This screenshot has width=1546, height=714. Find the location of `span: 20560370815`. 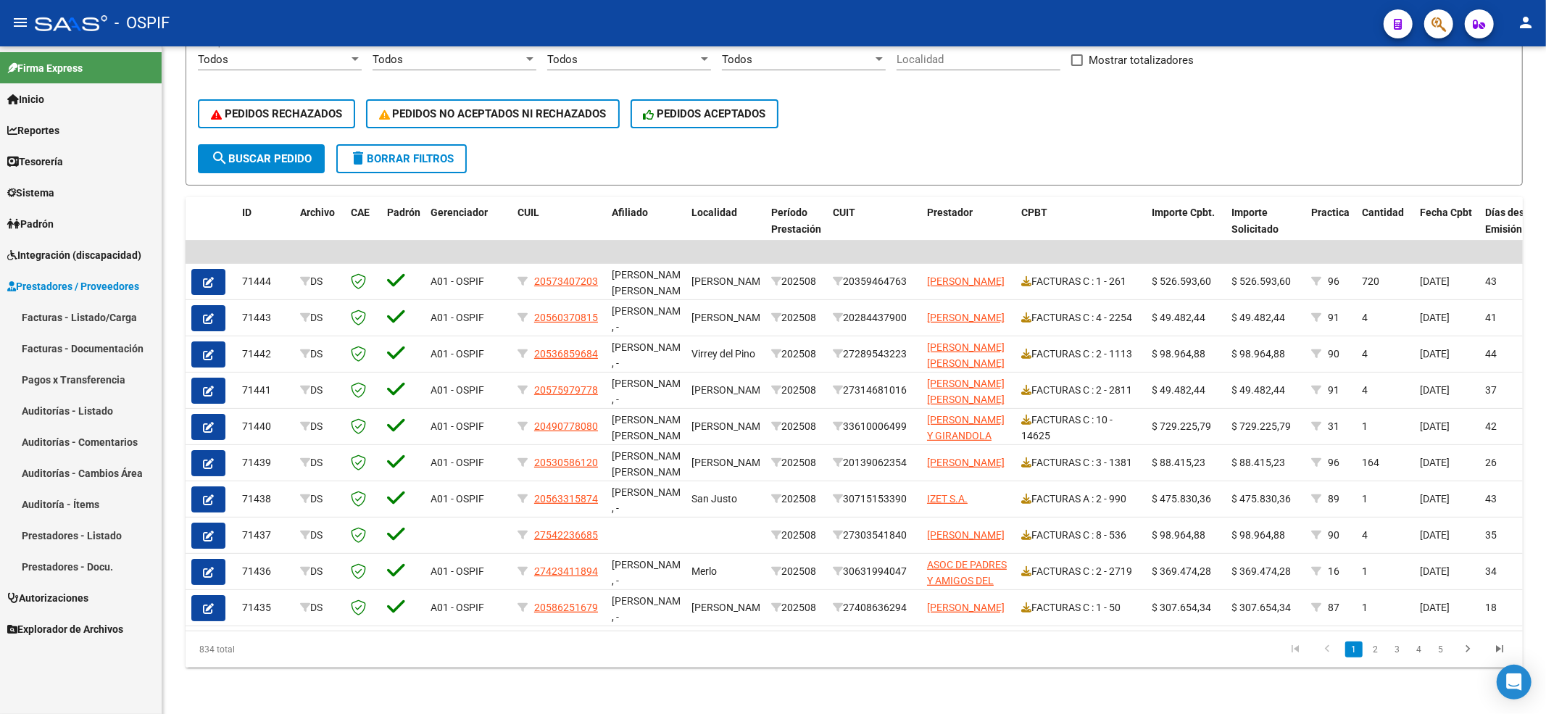

span: 20560370815 is located at coordinates (566, 318).